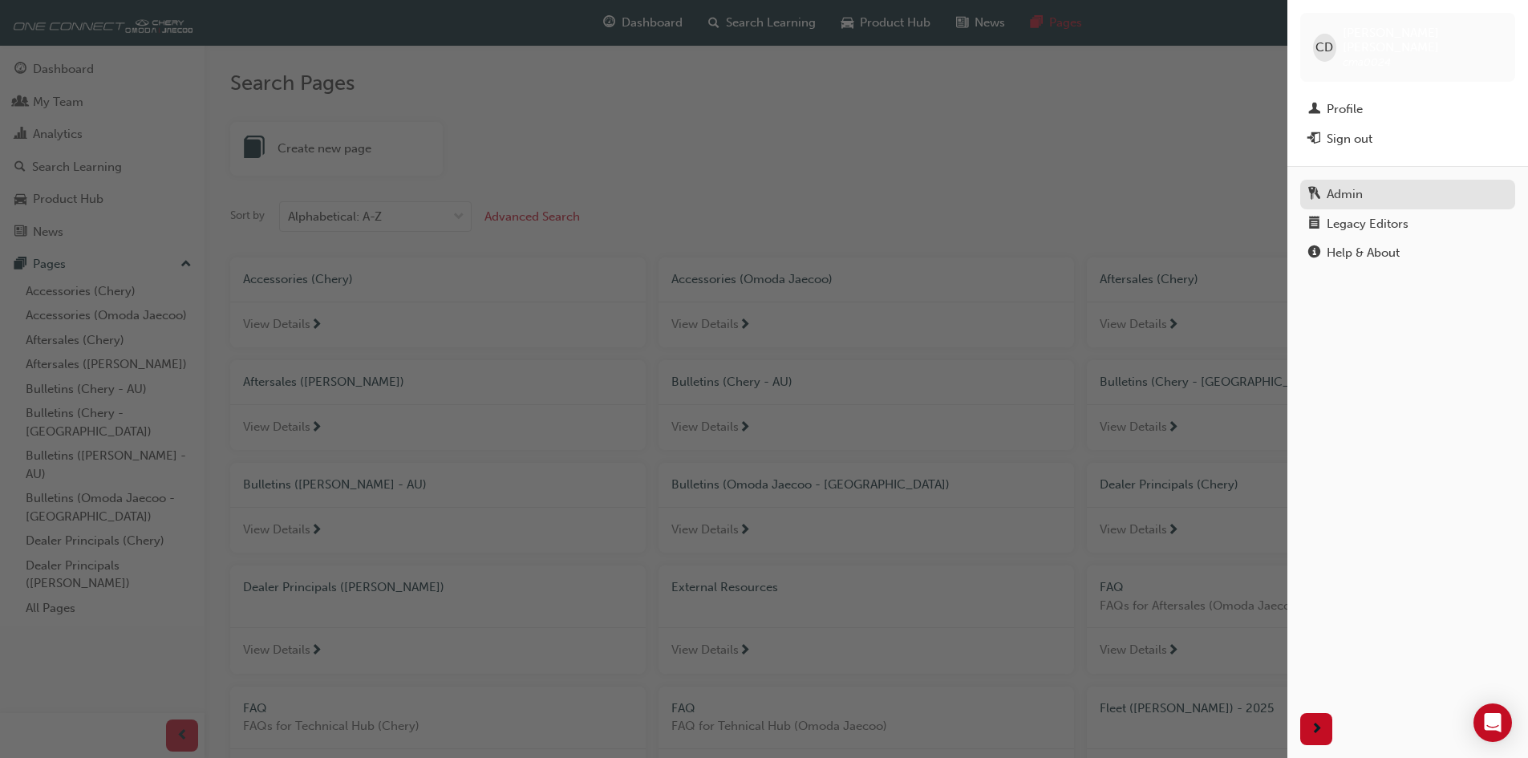 This screenshot has height=758, width=1528. Describe the element at coordinates (1408, 224) in the screenshot. I see `a: Legacy Editors` at that location.